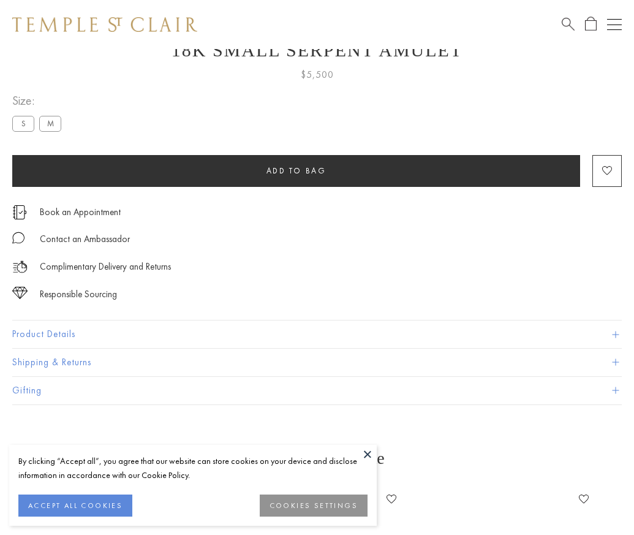 The width and height of the screenshot is (634, 535). I want to click on button: Product Details, so click(317, 334).